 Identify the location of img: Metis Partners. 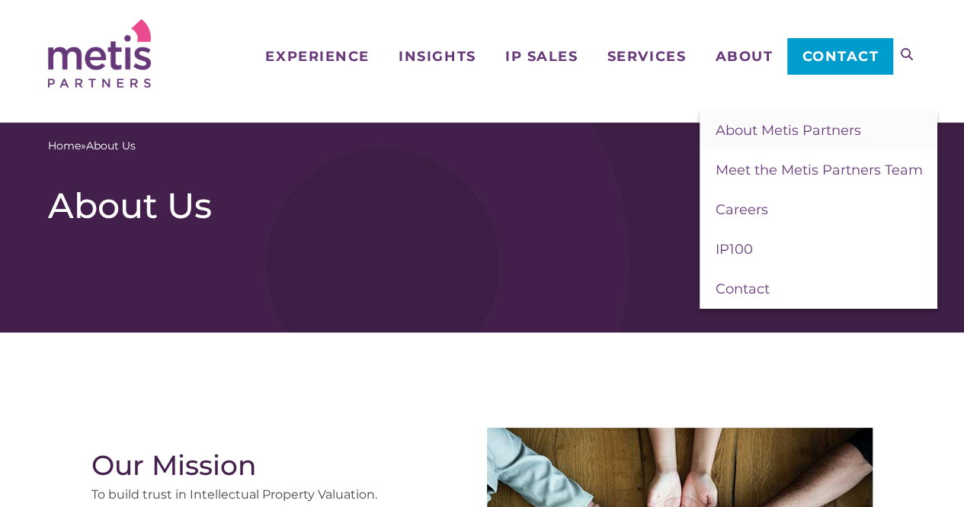
(99, 53).